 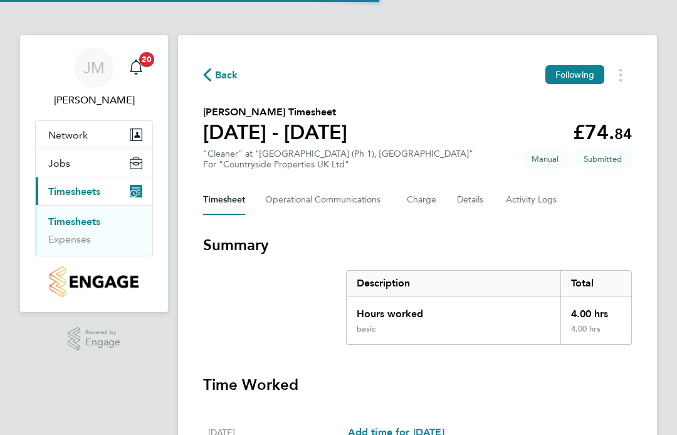 I want to click on a: 20, so click(x=136, y=68).